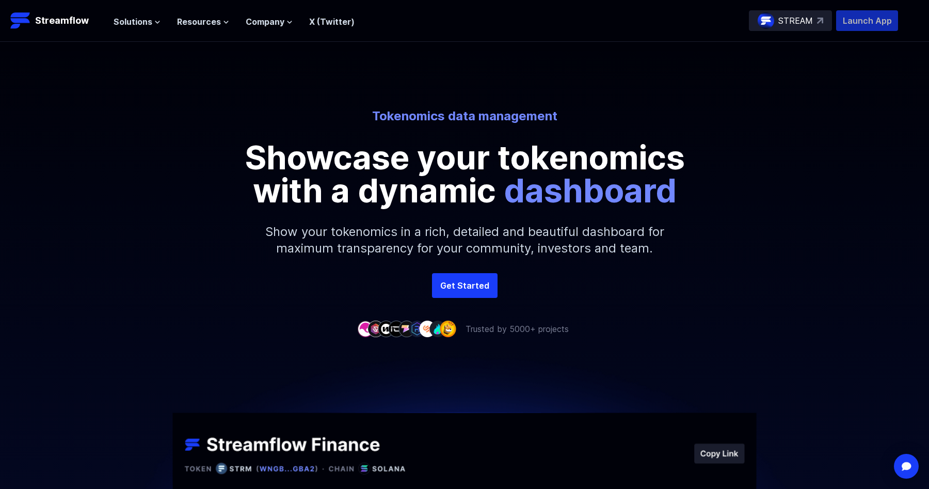 The height and width of the screenshot is (489, 929). Describe the element at coordinates (265, 22) in the screenshot. I see `span: Company` at that location.